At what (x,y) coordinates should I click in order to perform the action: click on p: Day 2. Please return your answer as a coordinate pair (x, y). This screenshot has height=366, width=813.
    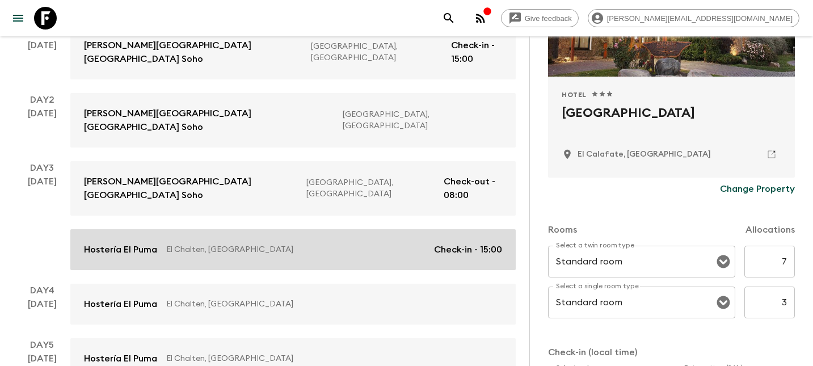
    Looking at the image, I should click on (42, 100).